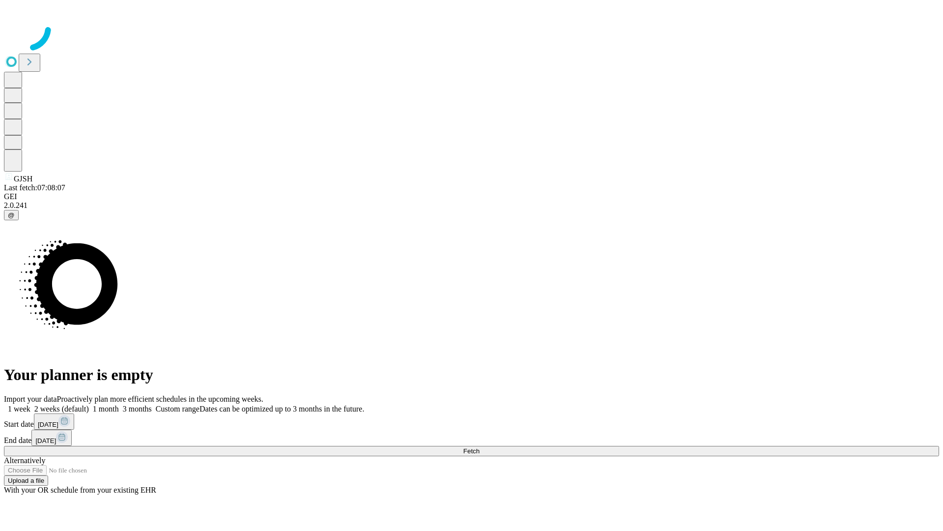  I want to click on h1: Your planner is empty, so click(472, 374).